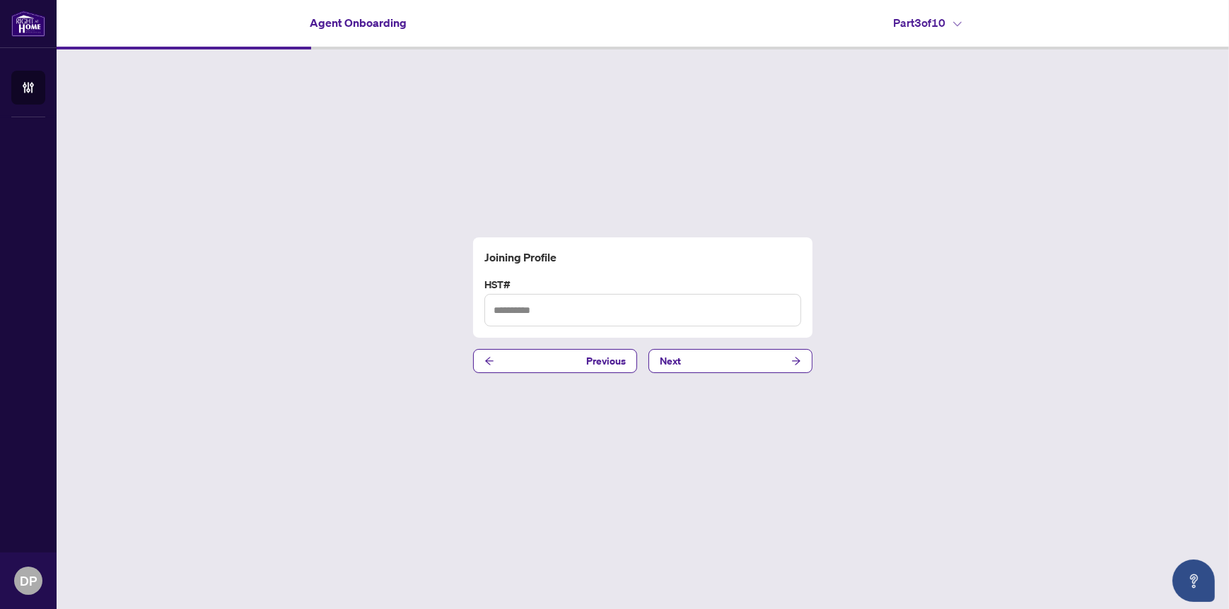  Describe the element at coordinates (730, 361) in the screenshot. I see `button: Next` at that location.